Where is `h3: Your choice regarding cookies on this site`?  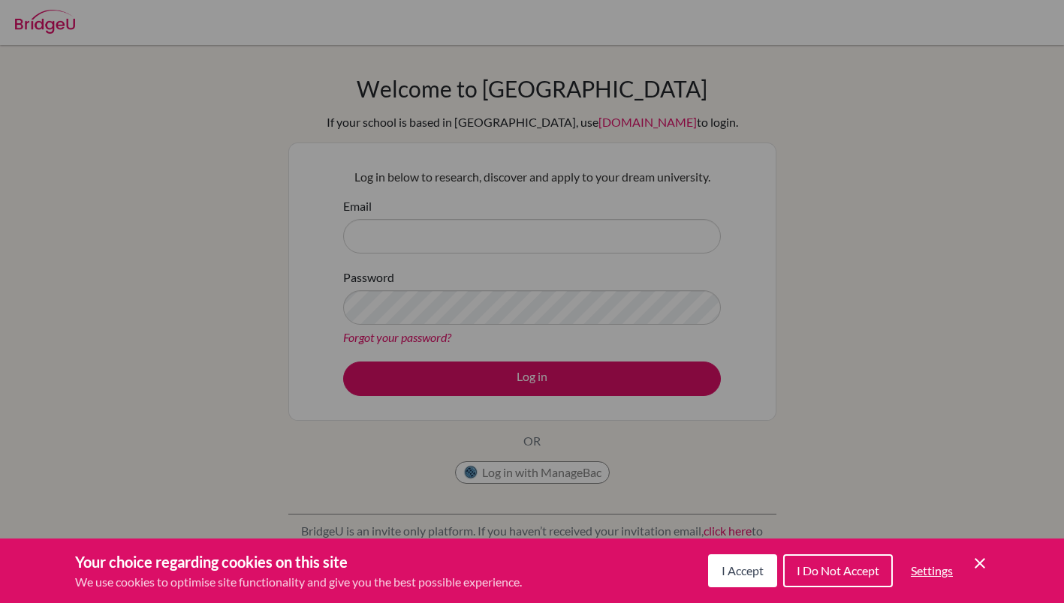
h3: Your choice regarding cookies on this site is located at coordinates (298, 562).